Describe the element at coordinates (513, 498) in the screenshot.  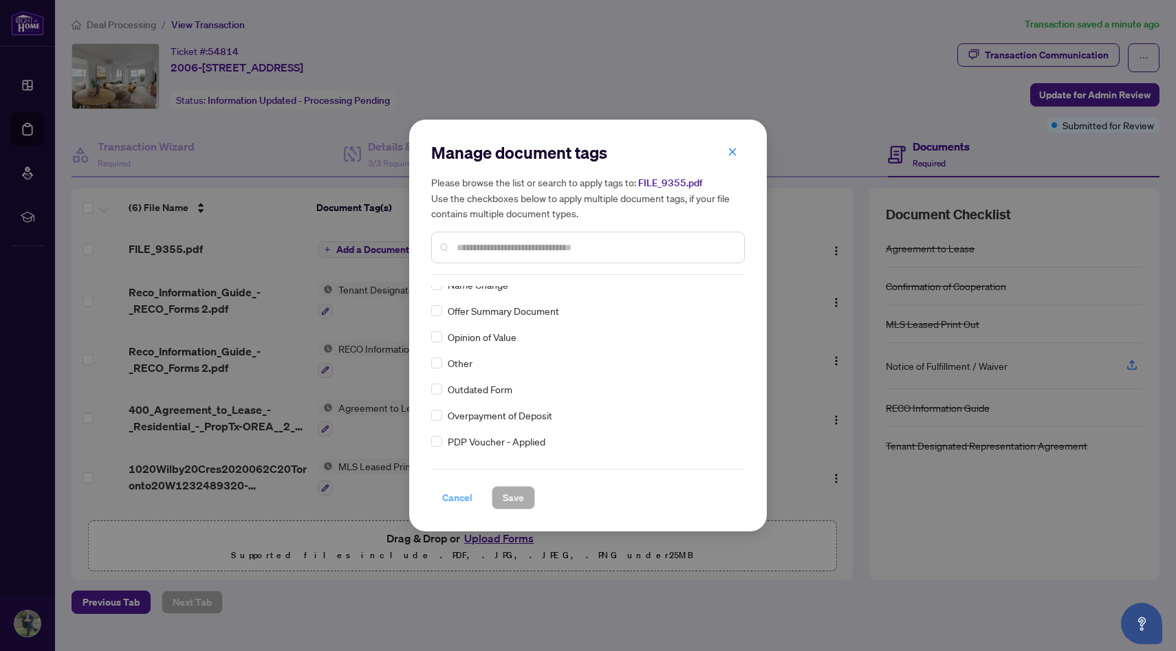
I see `button: Save` at that location.